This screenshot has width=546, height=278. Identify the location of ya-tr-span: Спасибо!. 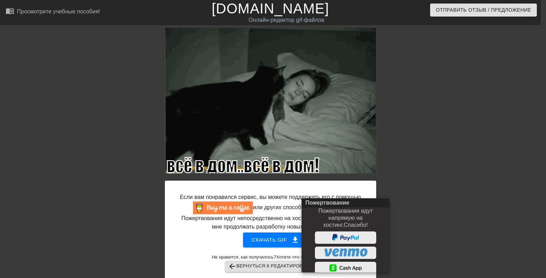
(356, 224).